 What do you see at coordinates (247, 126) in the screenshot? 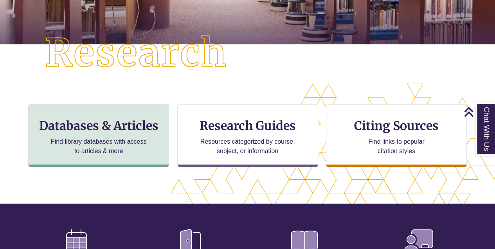
I see `h3: Research Guides` at bounding box center [247, 126].